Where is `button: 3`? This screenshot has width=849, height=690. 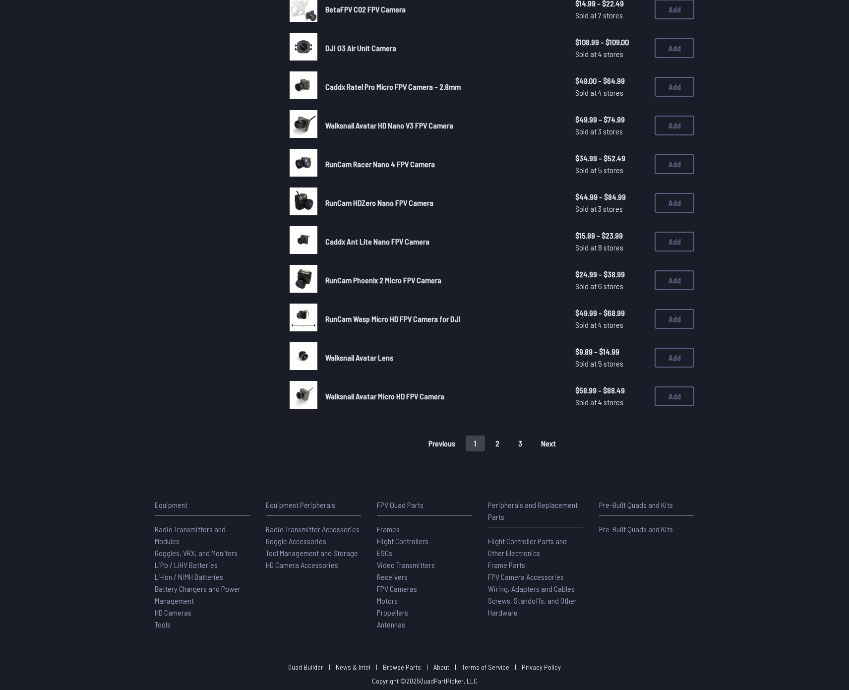
button: 3 is located at coordinates (520, 443).